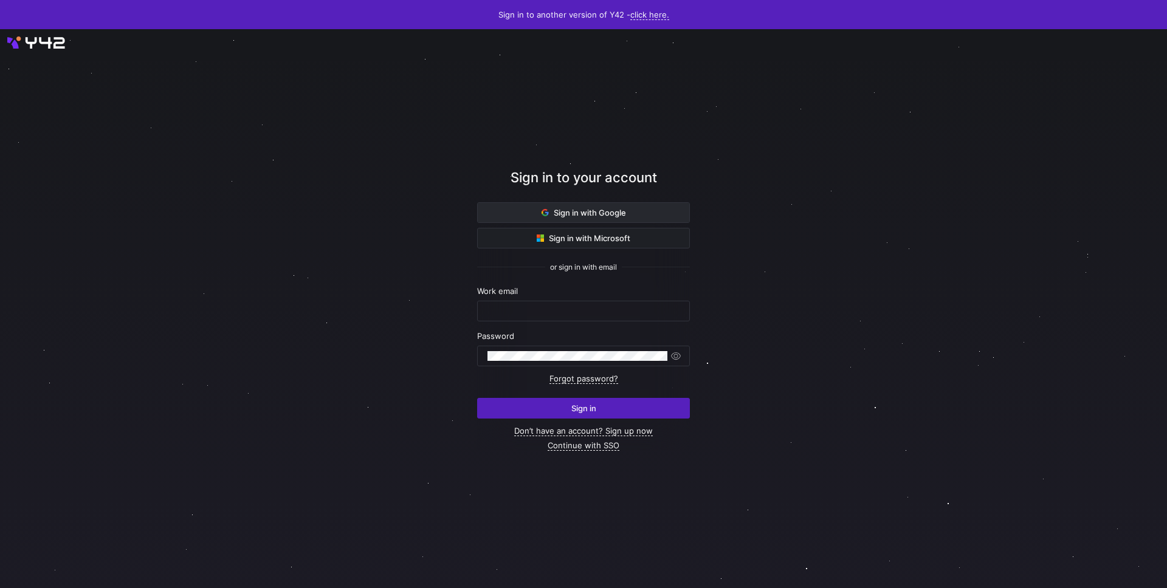  I want to click on button: Sign in with Microsoft, so click(583, 238).